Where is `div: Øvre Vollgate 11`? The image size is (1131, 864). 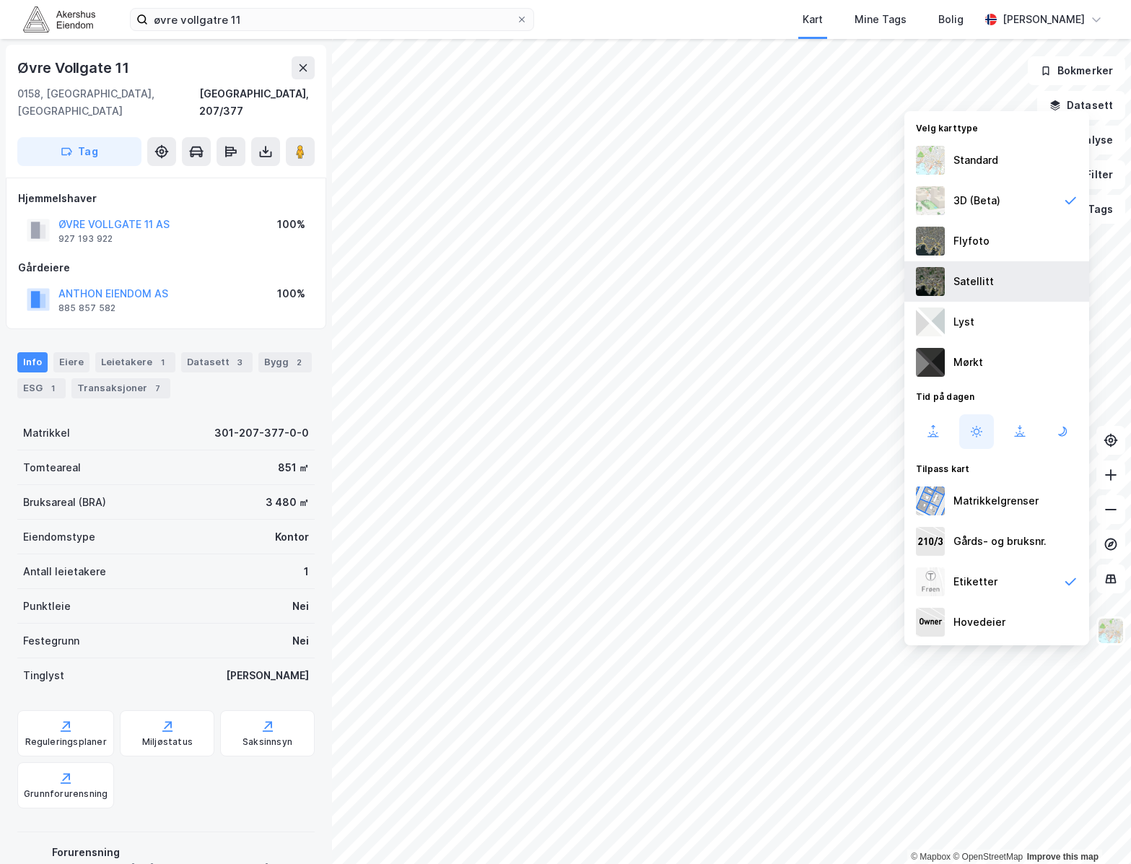
div: Øvre Vollgate 11 is located at coordinates (74, 68).